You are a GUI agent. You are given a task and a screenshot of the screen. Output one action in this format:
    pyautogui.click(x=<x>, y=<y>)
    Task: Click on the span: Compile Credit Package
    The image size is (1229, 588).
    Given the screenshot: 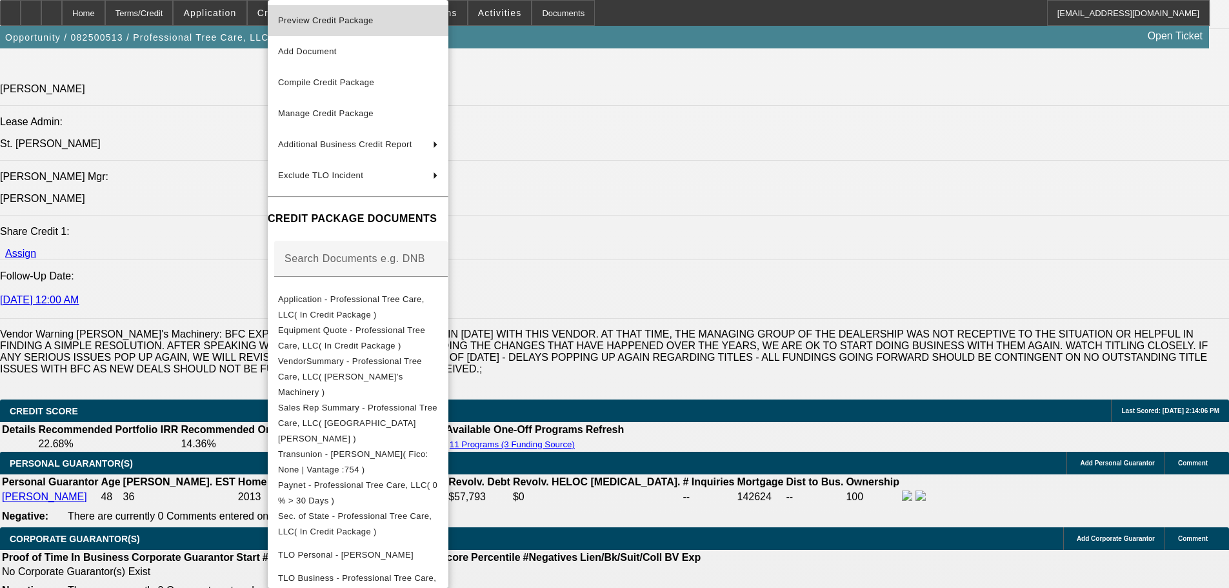 What is the action you would take?
    pyautogui.click(x=326, y=82)
    